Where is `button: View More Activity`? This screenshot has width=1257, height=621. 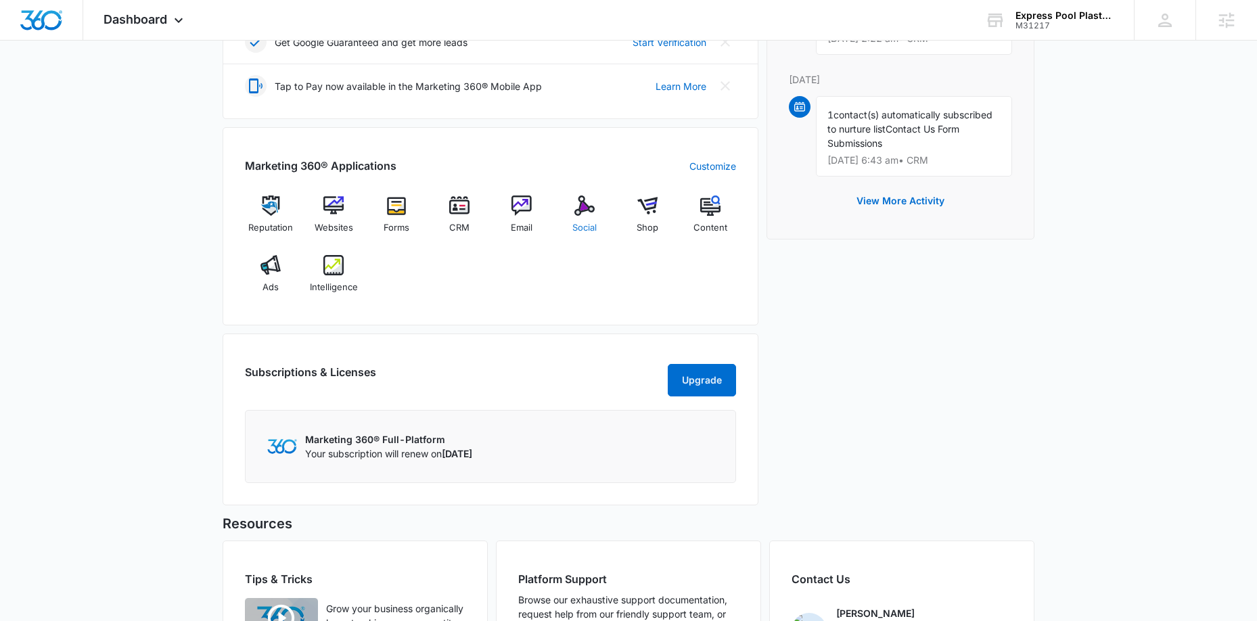 button: View More Activity is located at coordinates (901, 201).